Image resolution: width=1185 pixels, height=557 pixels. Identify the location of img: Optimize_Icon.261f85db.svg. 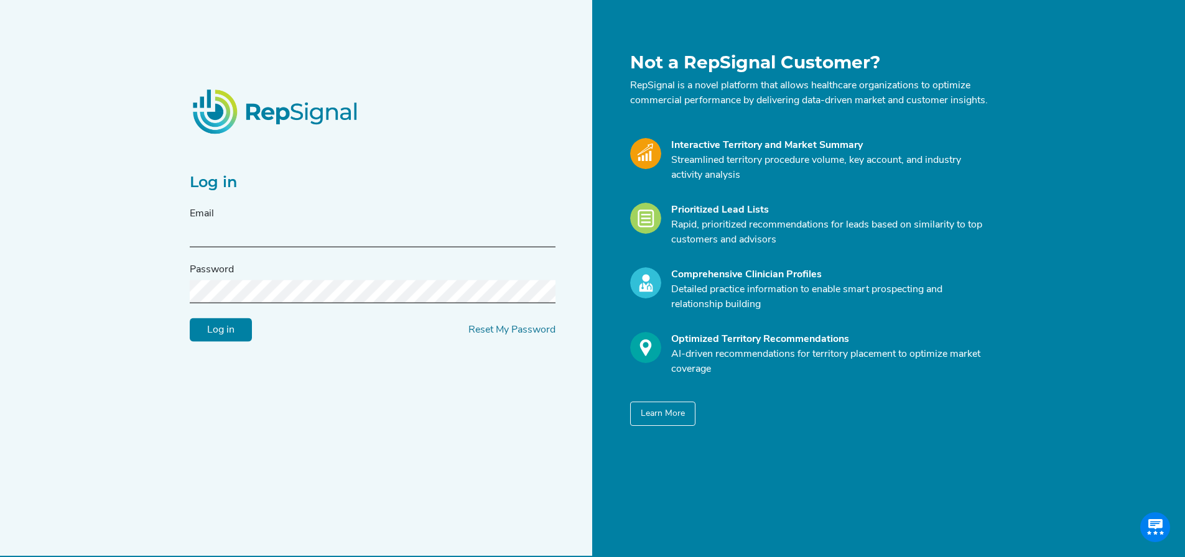
(645, 348).